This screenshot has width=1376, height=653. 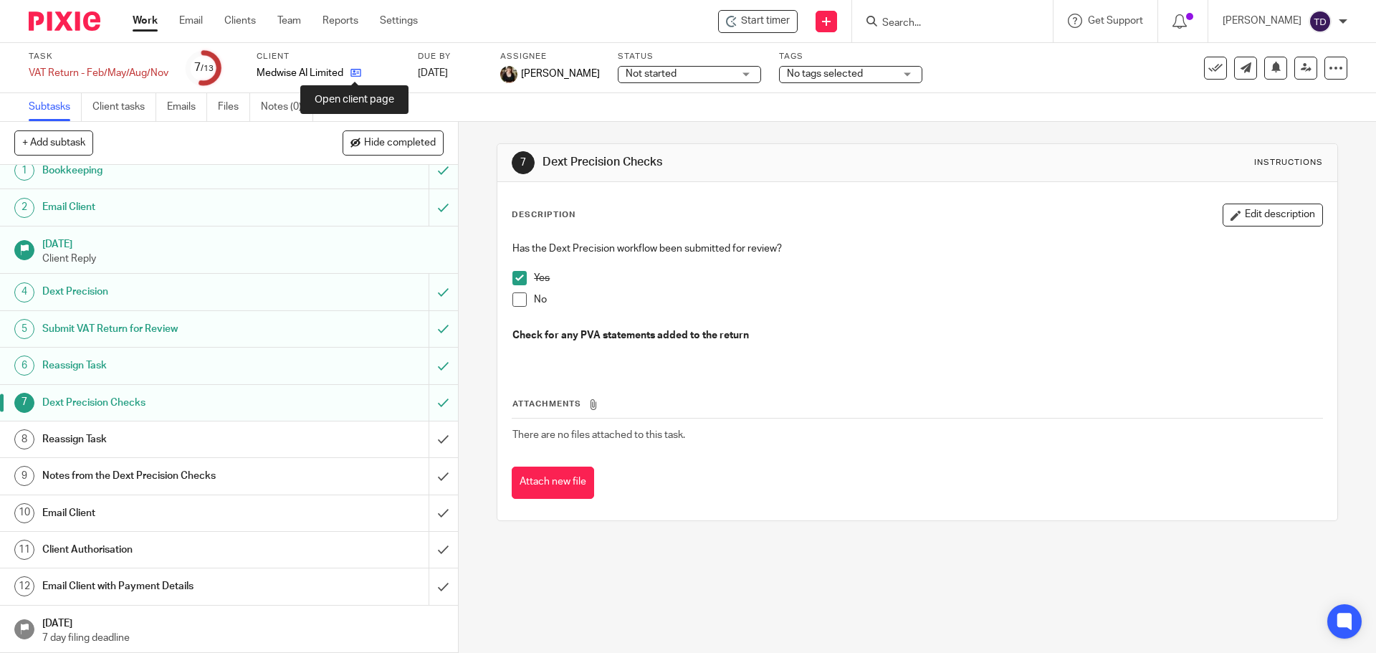 I want to click on label: Tags, so click(x=851, y=57).